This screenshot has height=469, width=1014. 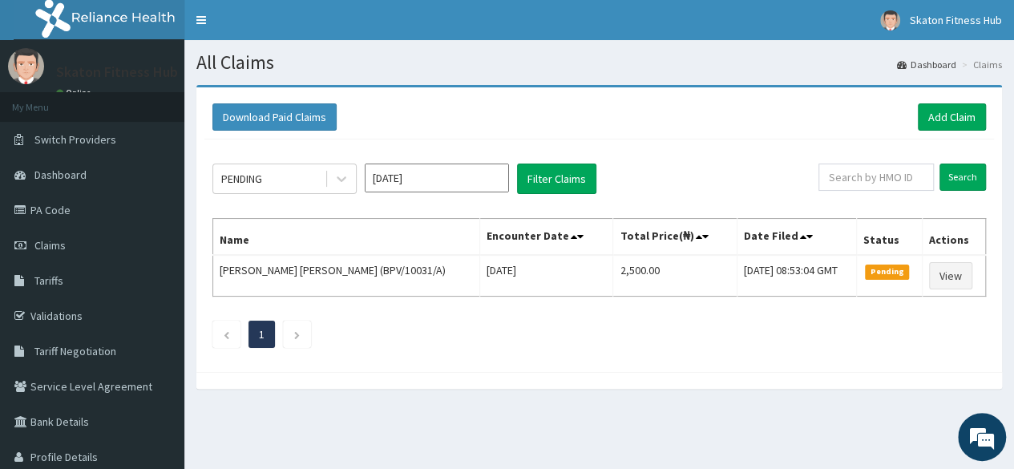 What do you see at coordinates (951, 276) in the screenshot?
I see `a: View` at bounding box center [951, 276].